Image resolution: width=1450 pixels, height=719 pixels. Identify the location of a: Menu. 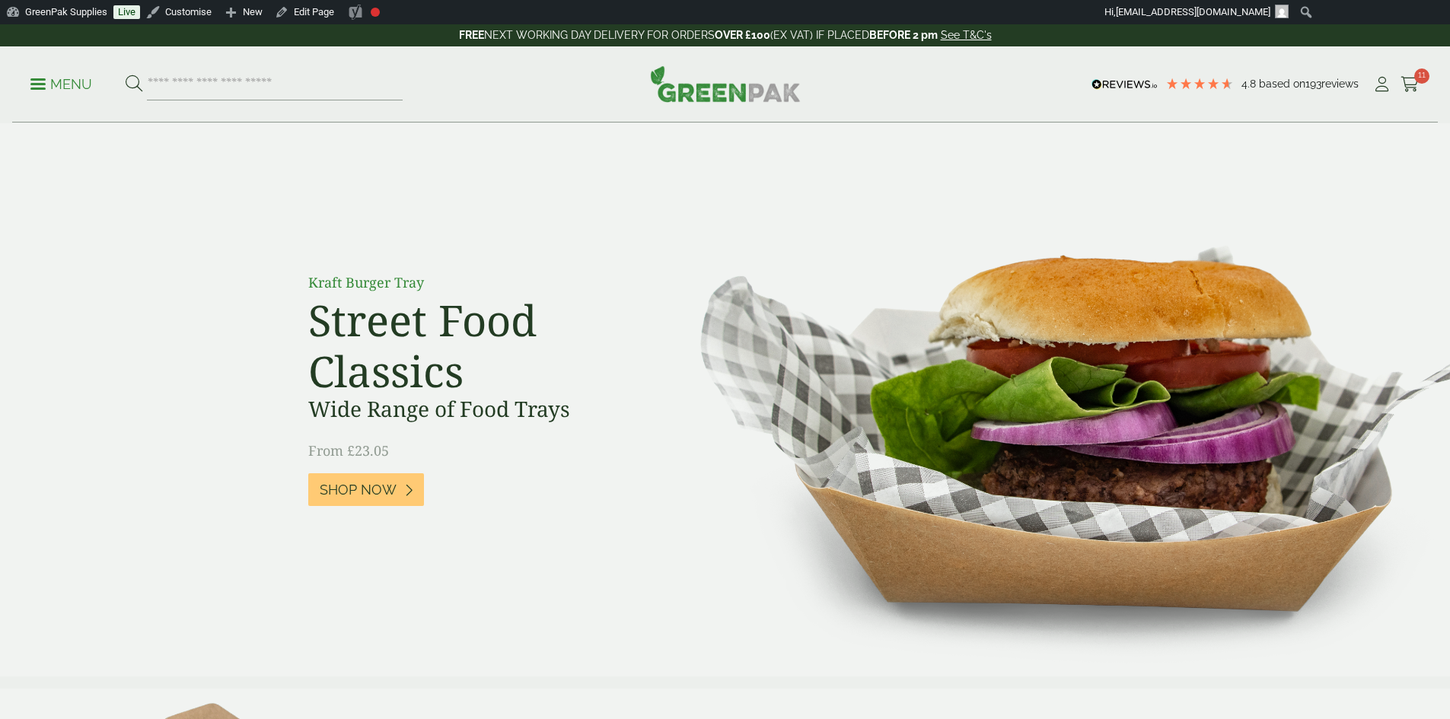
(61, 83).